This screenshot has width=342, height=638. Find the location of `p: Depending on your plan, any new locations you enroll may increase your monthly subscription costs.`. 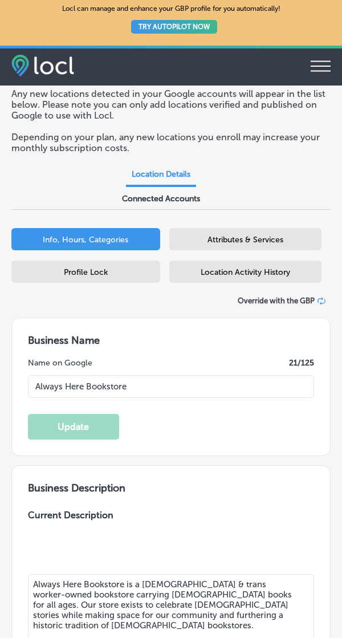

p: Depending on your plan, any new locations you enroll may increase your monthly subscription costs. is located at coordinates (171, 142).